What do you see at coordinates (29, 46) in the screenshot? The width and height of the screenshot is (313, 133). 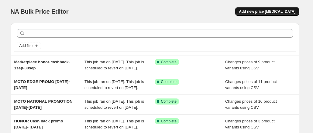 I see `button: Add filter` at bounding box center [29, 46].